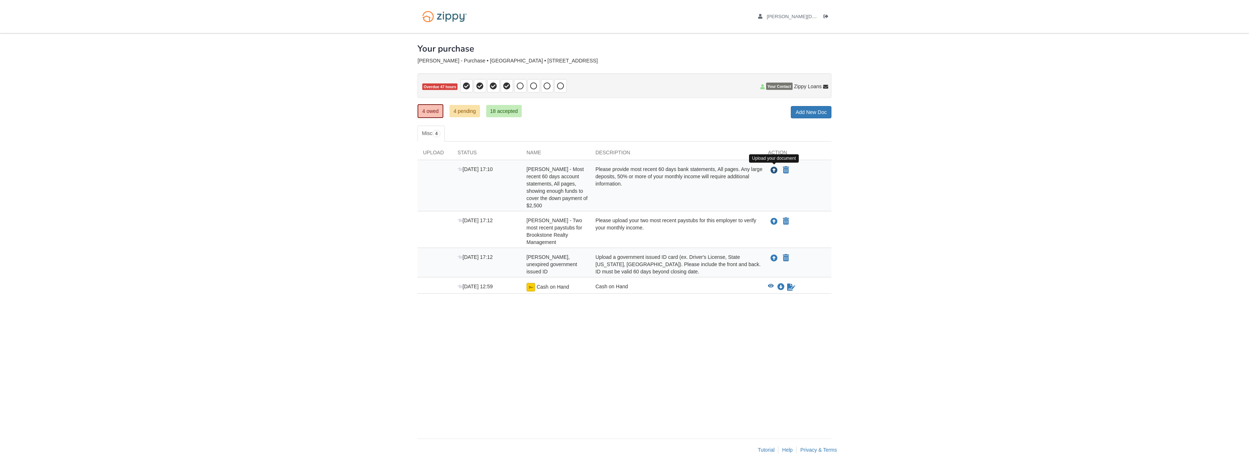  What do you see at coordinates (504, 111) in the screenshot?
I see `a: 18 accepted` at bounding box center [504, 111].